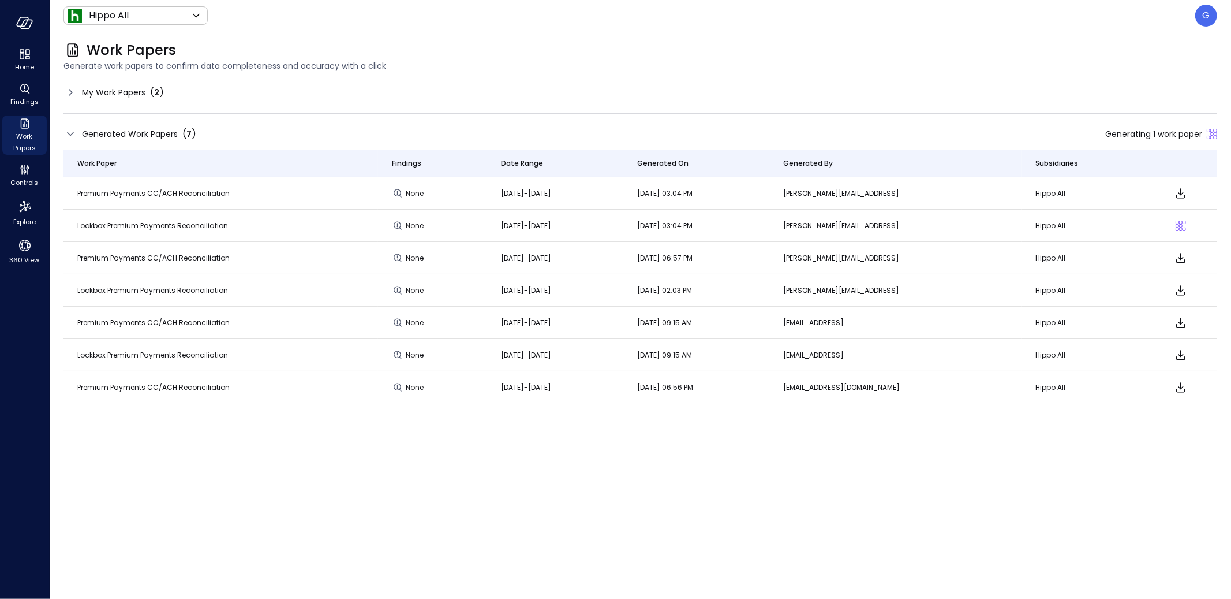 This screenshot has height=599, width=1231. I want to click on div: Guy, so click(1206, 16).